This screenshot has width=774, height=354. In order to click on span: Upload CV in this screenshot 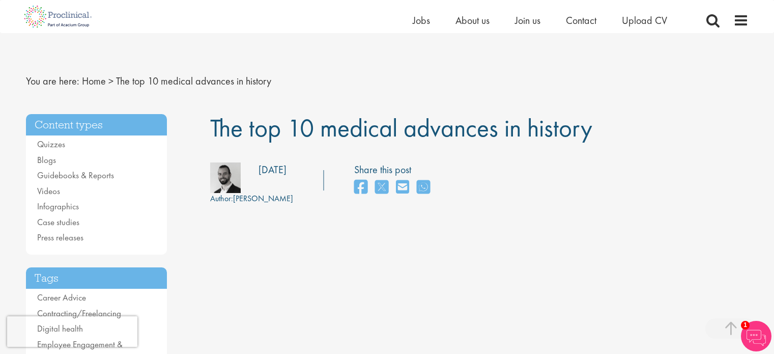, I will do `click(644, 20)`.